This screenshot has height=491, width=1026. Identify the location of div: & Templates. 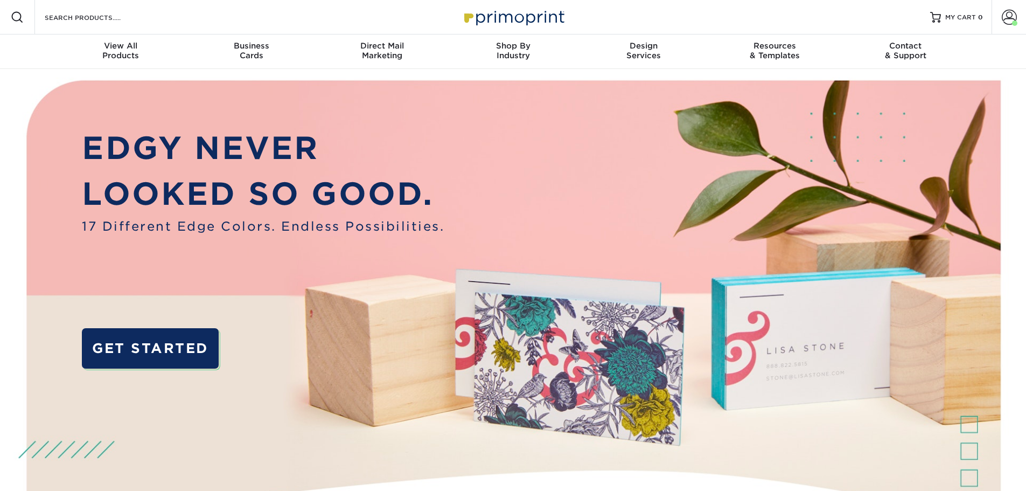
(774, 51).